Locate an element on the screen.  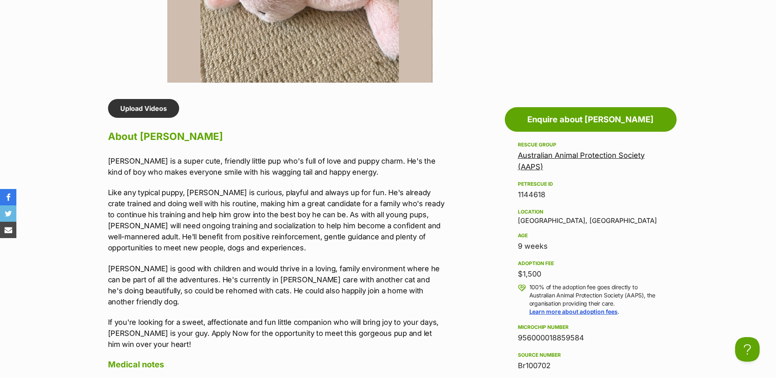
h4: Medical notes is located at coordinates (277, 365).